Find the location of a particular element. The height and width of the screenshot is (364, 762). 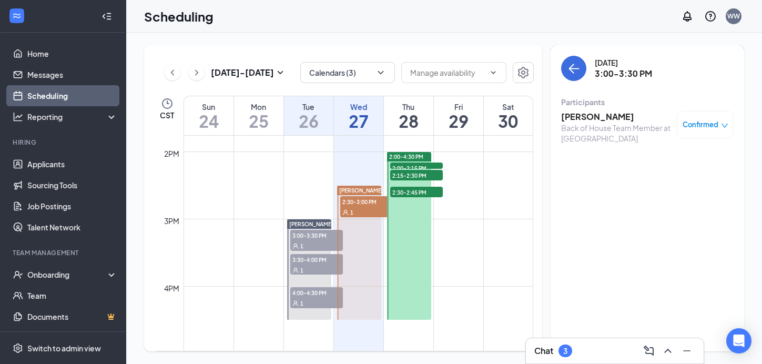

svg: Analysis is located at coordinates (18, 117).